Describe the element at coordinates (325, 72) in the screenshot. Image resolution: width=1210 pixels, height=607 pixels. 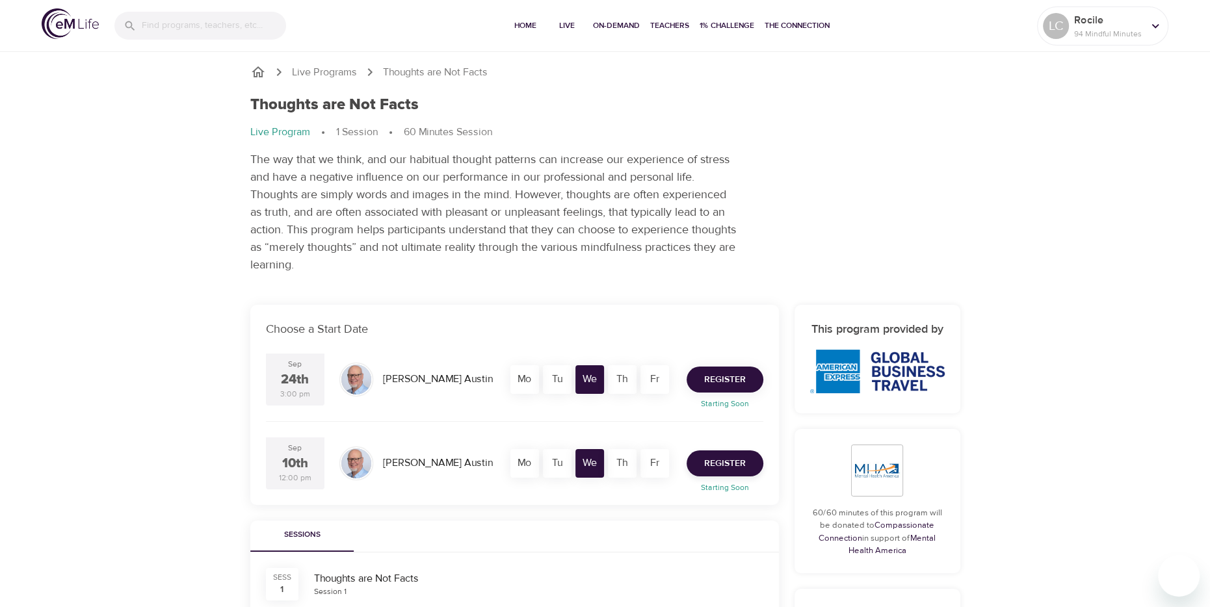
I see `a: Live Programs` at that location.